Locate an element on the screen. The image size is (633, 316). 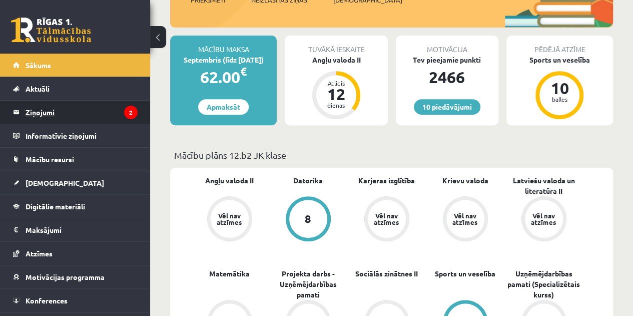
a: Matemātika is located at coordinates (229, 273).